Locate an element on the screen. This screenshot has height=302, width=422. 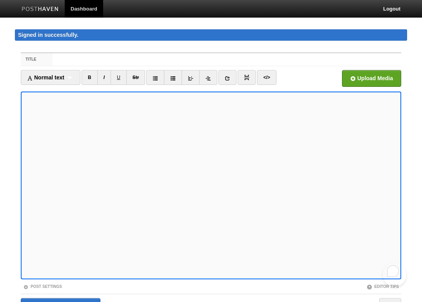
a: B is located at coordinates (89, 78).